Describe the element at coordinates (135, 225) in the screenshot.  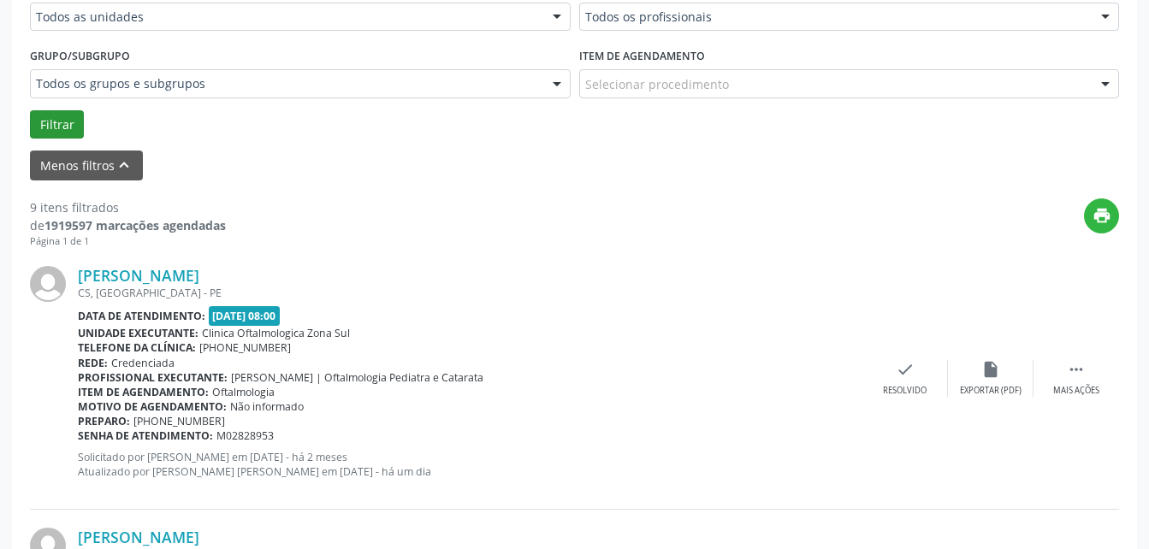
I see `strong: 1919597 marcações agendadas` at that location.